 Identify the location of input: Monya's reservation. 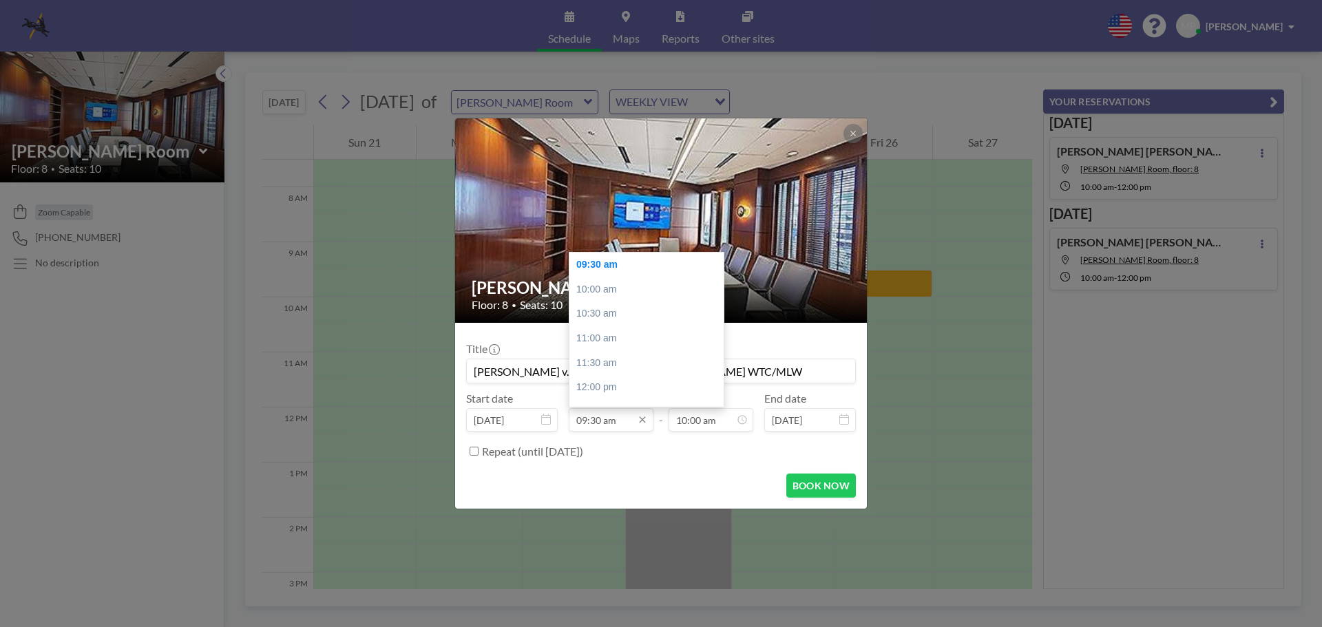
(661, 371).